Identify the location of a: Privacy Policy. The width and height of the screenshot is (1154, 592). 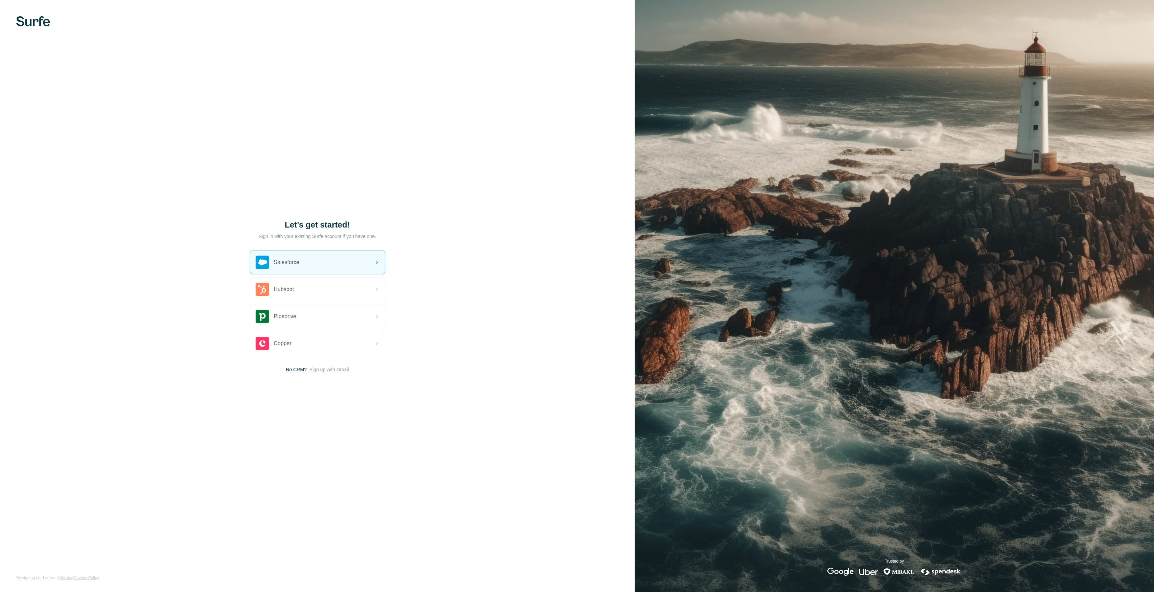
(86, 578).